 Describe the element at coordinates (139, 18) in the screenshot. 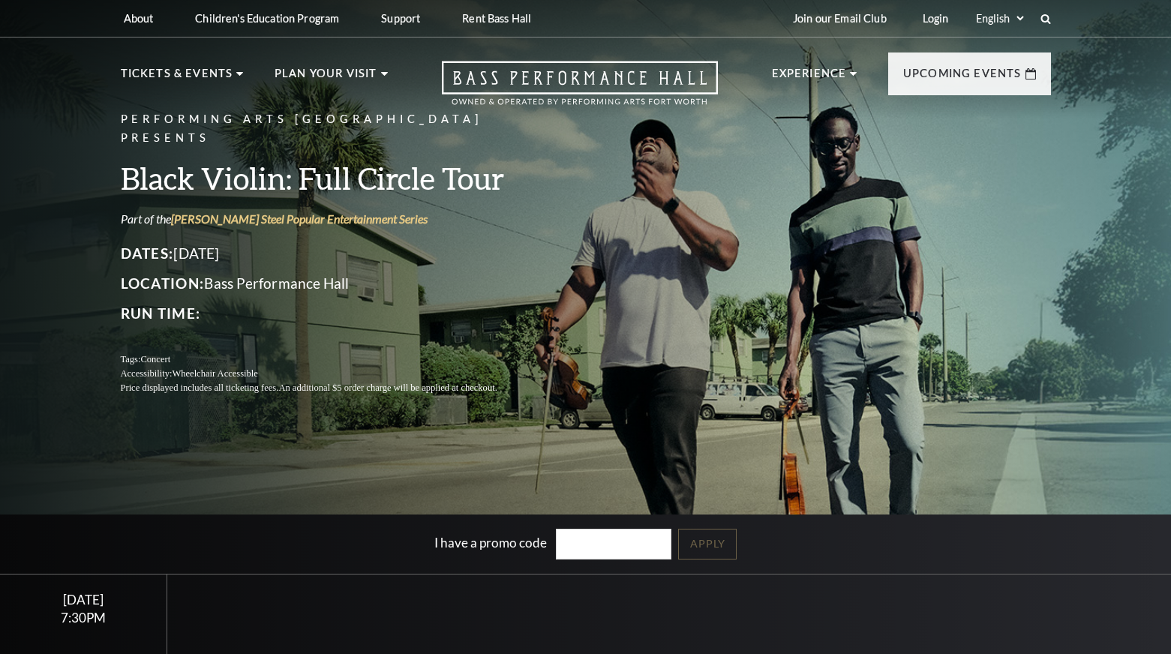

I see `p: About` at that location.